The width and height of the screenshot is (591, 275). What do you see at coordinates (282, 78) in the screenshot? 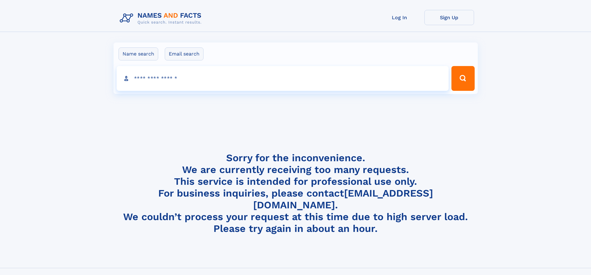
I see `input: search input` at bounding box center [282, 78].